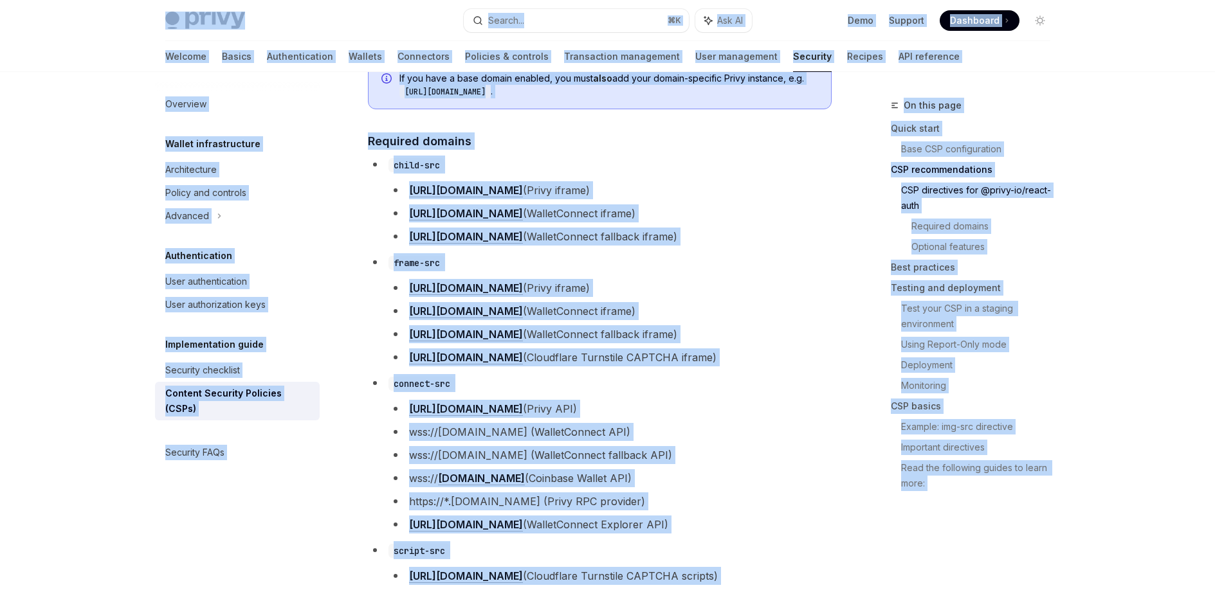 This screenshot has height=590, width=1215. Describe the element at coordinates (860, 21) in the screenshot. I see `a: Demo` at that location.